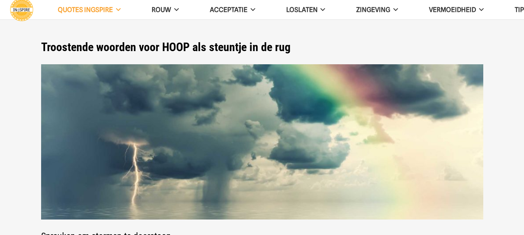  I want to click on span: Zingeving, so click(373, 10).